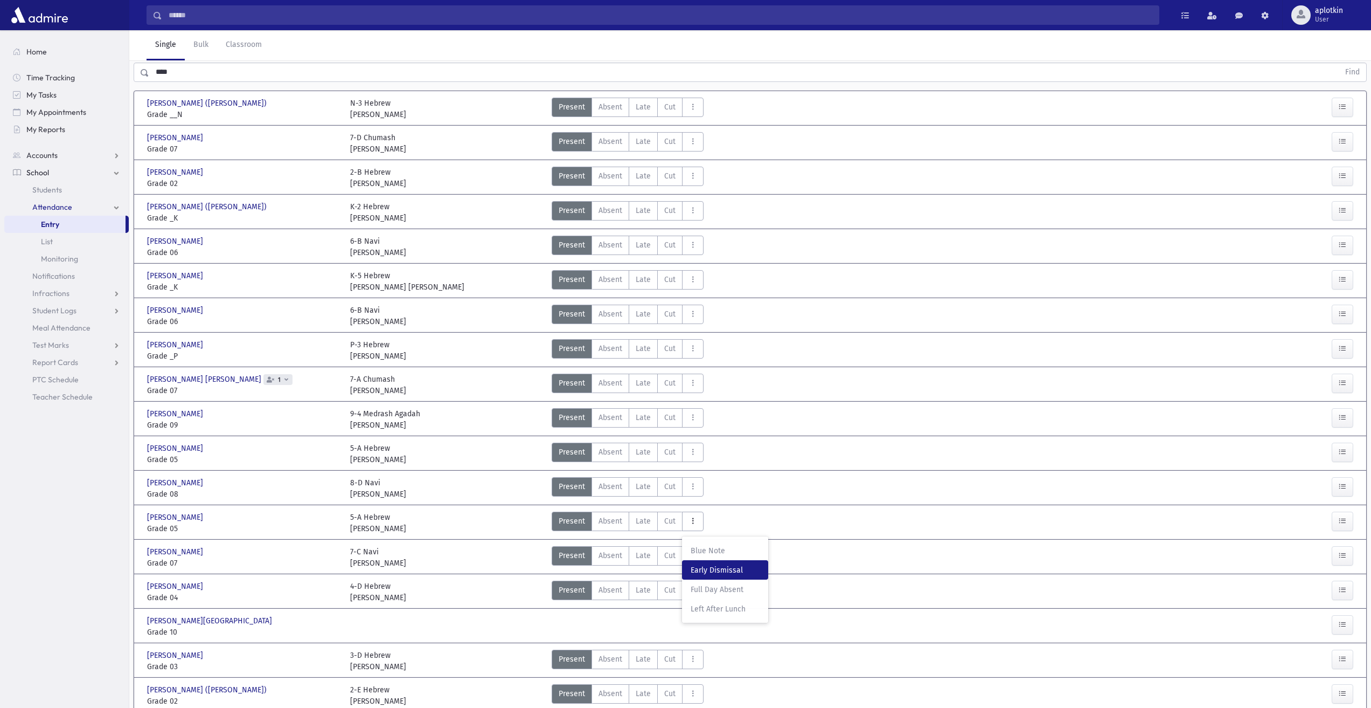 Image resolution: width=1371 pixels, height=708 pixels. What do you see at coordinates (55, 362) in the screenshot?
I see `span: Report Cards` at bounding box center [55, 362].